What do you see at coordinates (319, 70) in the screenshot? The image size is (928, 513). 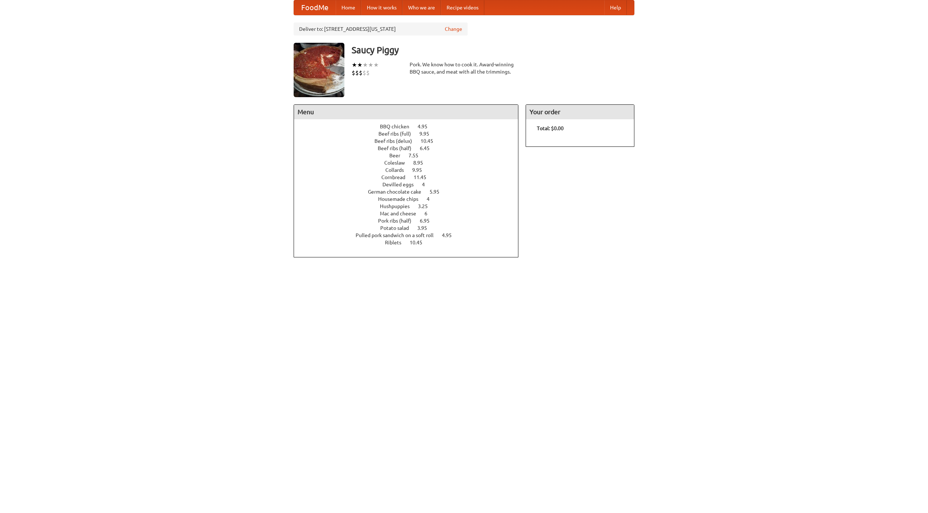 I see `img: angular.jpg` at bounding box center [319, 70].